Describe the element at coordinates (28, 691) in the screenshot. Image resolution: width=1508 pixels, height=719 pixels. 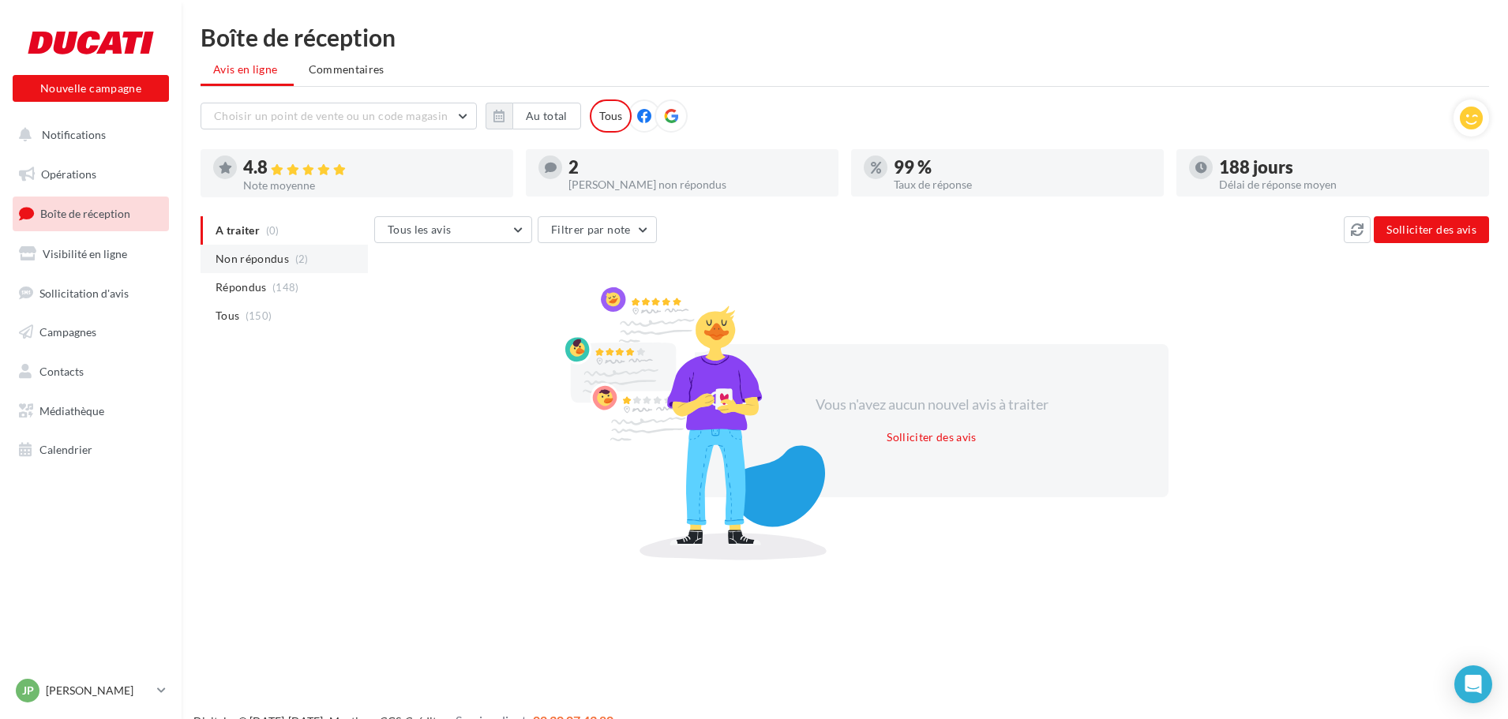
I see `span: JP` at that location.